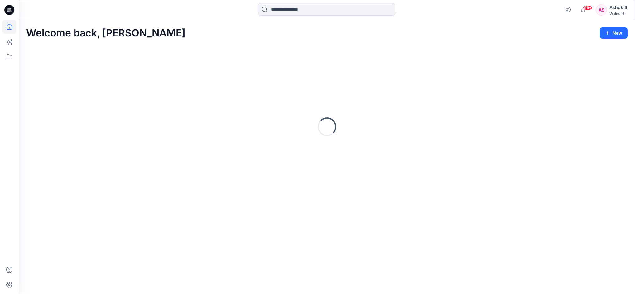  I want to click on div: Ashok S, so click(618, 7).